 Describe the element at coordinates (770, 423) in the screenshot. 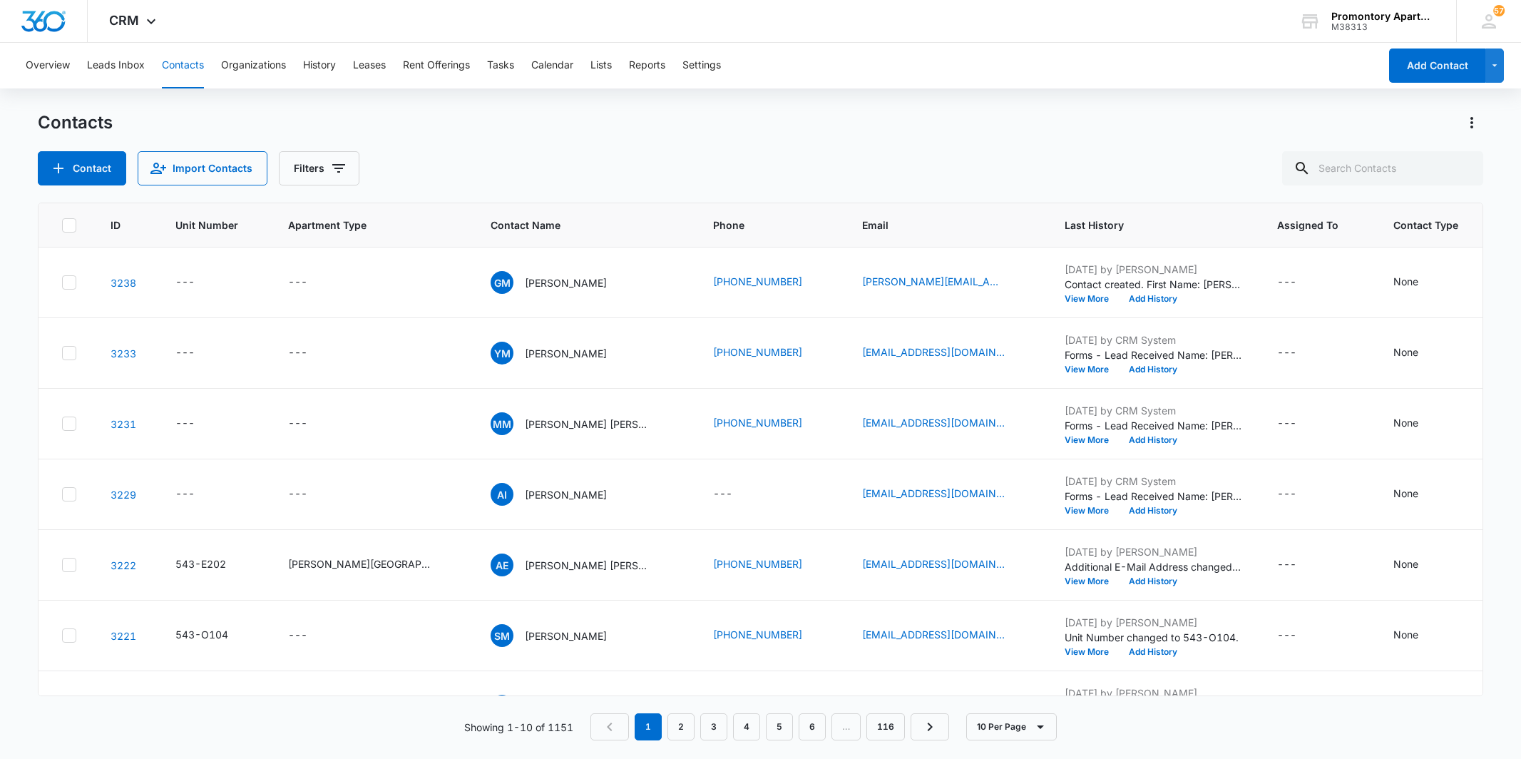

I see `div: Phone - (872) 664-0056 - Select to Edit Field` at that location.